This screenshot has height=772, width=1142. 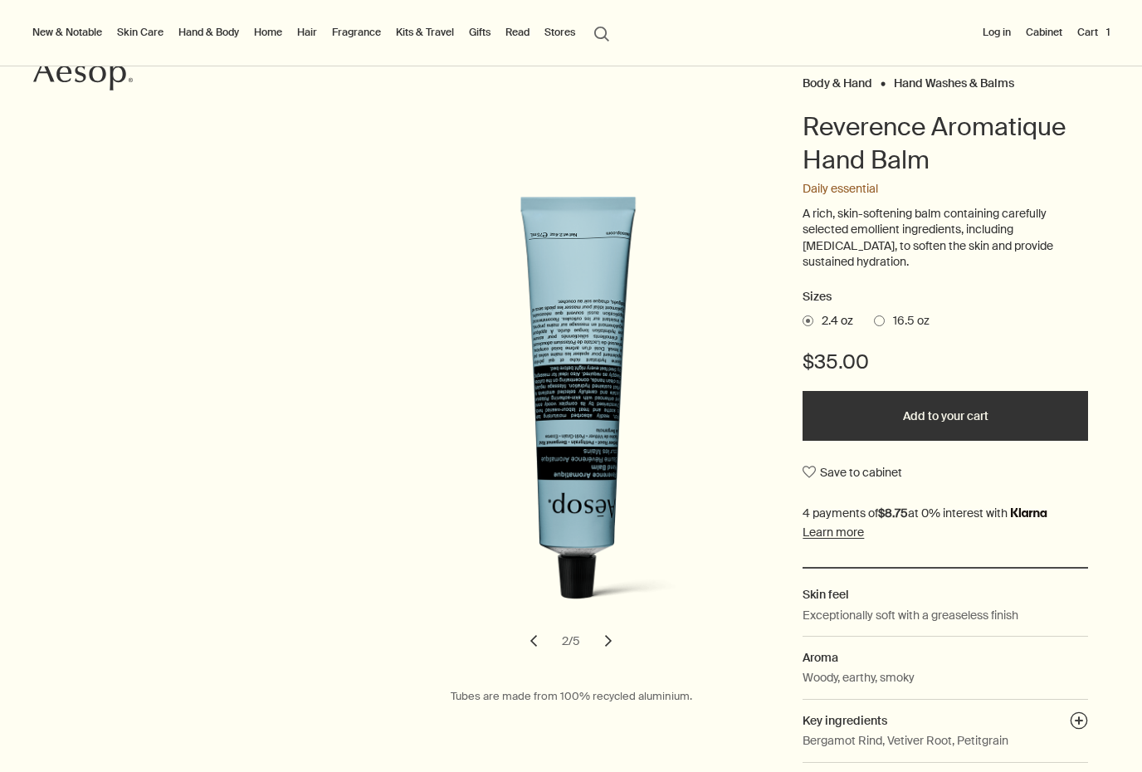 What do you see at coordinates (1093, 32) in the screenshot?
I see `button: Cart1` at bounding box center [1093, 32].